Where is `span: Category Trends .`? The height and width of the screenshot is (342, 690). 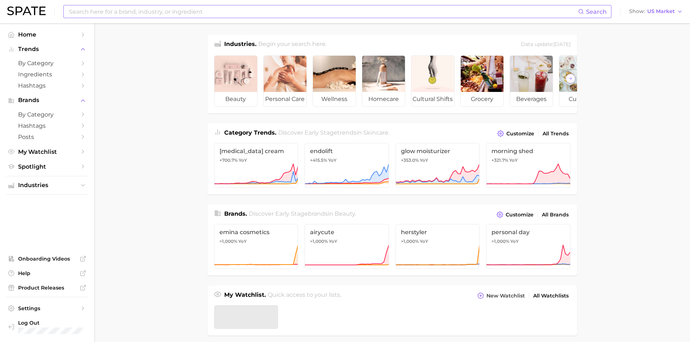
span: Category Trends . is located at coordinates (250, 133).